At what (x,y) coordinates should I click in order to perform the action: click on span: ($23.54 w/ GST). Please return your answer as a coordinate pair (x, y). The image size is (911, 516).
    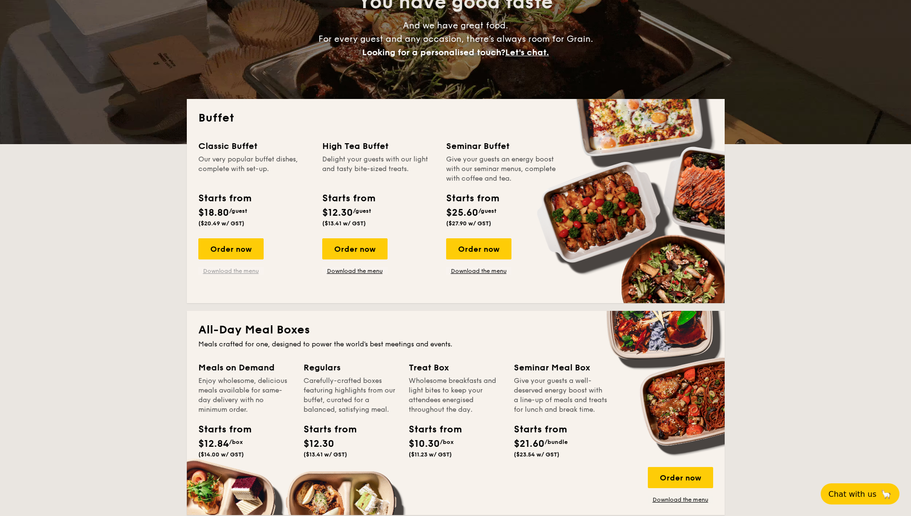
    Looking at the image, I should click on (536, 454).